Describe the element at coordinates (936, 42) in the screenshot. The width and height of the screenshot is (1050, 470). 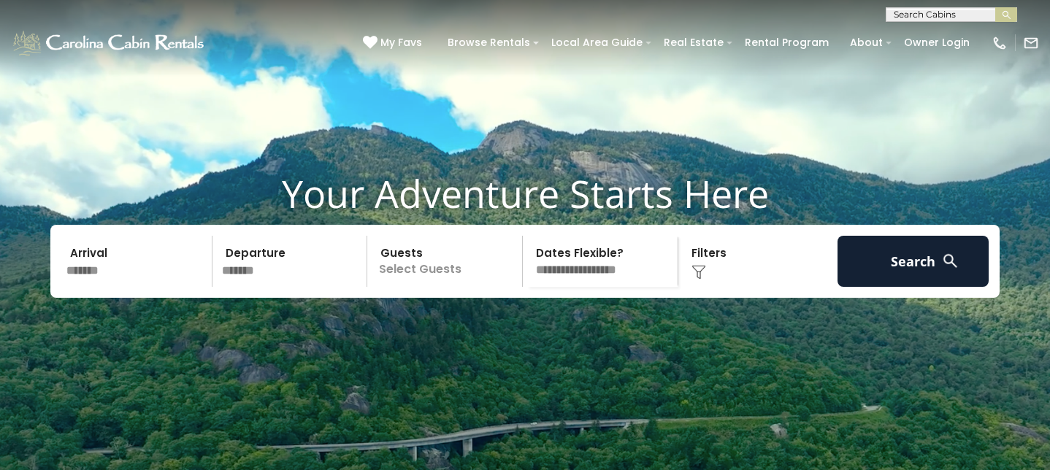
I see `a: Owner Login` at that location.